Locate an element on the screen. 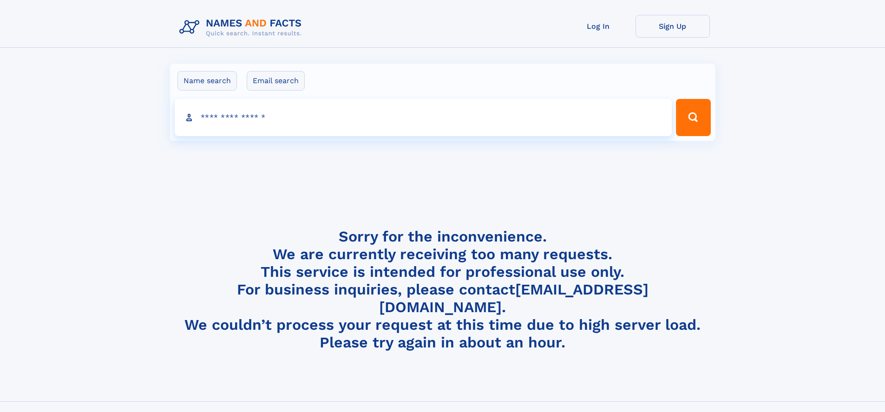  h4: Sorry for the inconvenience. We are currently receiving too many requests. This service is intend... is located at coordinates (443, 289).